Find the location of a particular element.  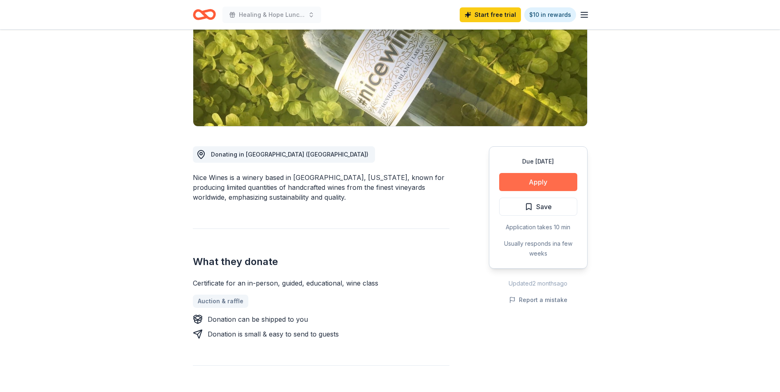

h2: What they donate is located at coordinates (321, 262).